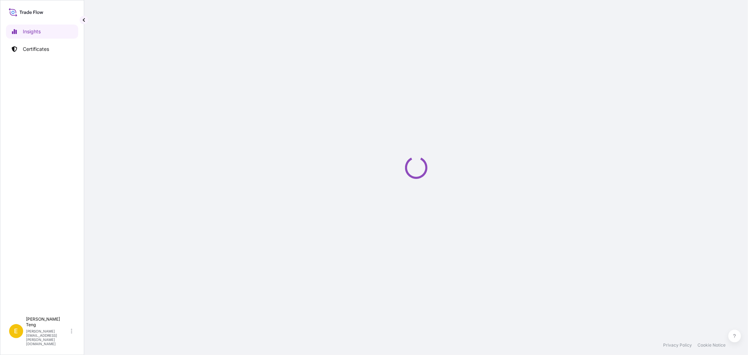 The height and width of the screenshot is (355, 748). Describe the element at coordinates (677, 345) in the screenshot. I see `a: Privacy Policy` at that location.